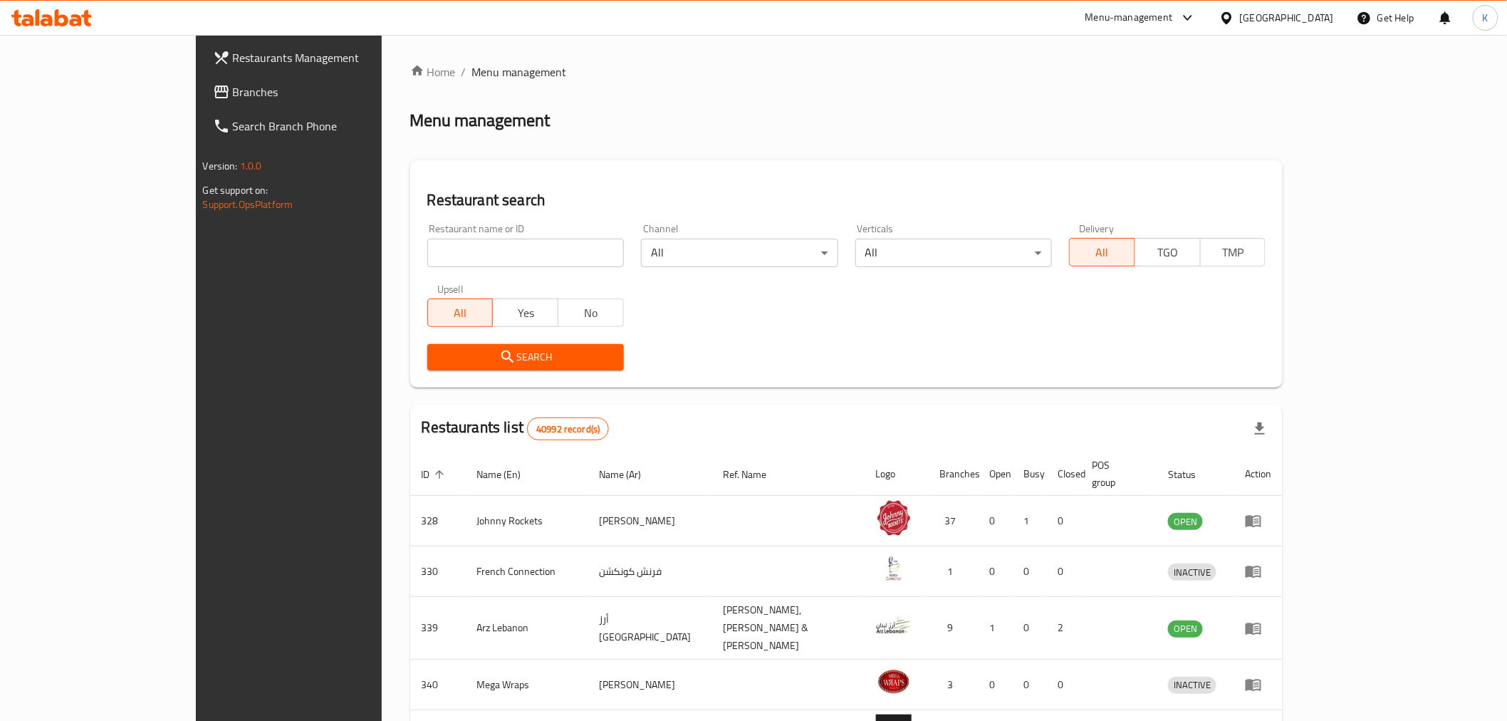  I want to click on th: Branches, so click(954, 474).